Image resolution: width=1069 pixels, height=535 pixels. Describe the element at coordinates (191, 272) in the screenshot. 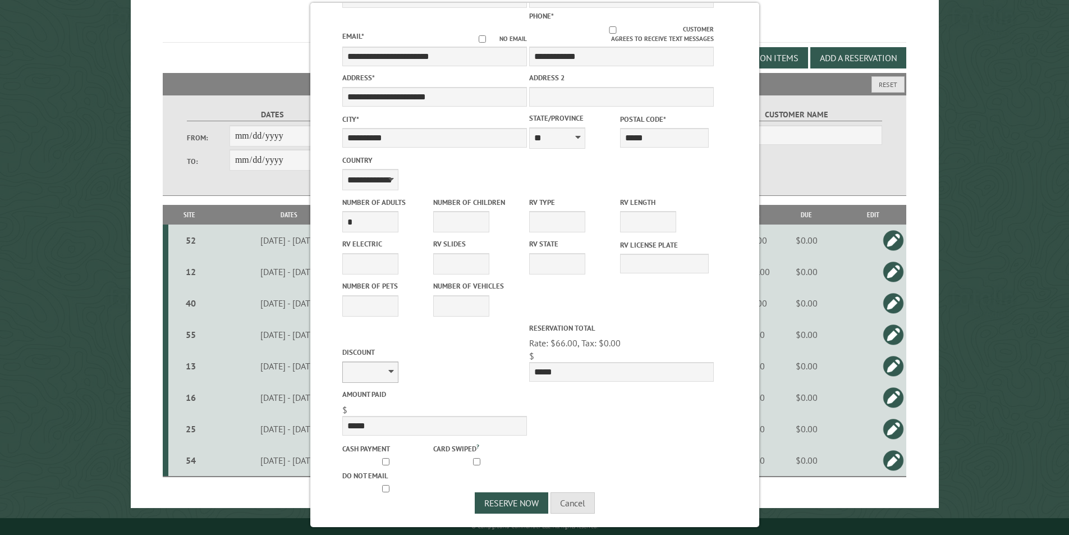

I see `div: 12` at that location.